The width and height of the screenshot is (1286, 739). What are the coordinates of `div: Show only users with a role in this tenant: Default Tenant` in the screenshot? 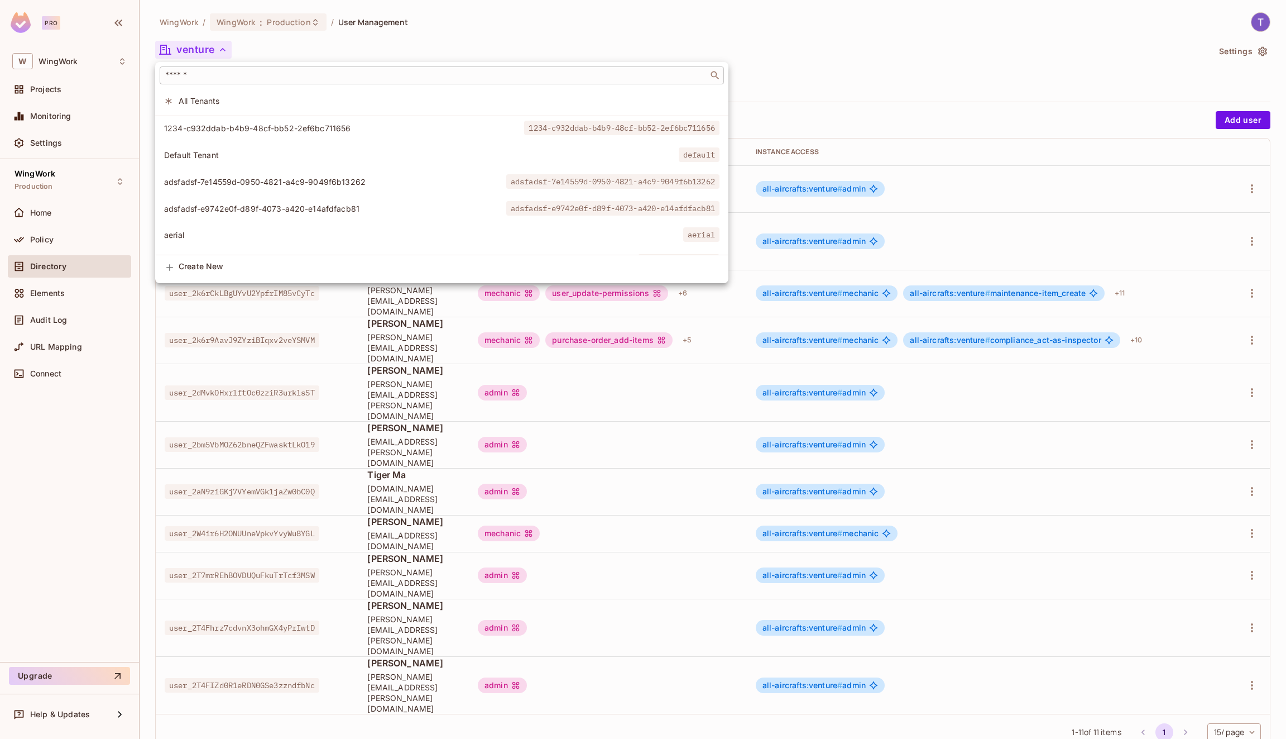 It's located at (442, 155).